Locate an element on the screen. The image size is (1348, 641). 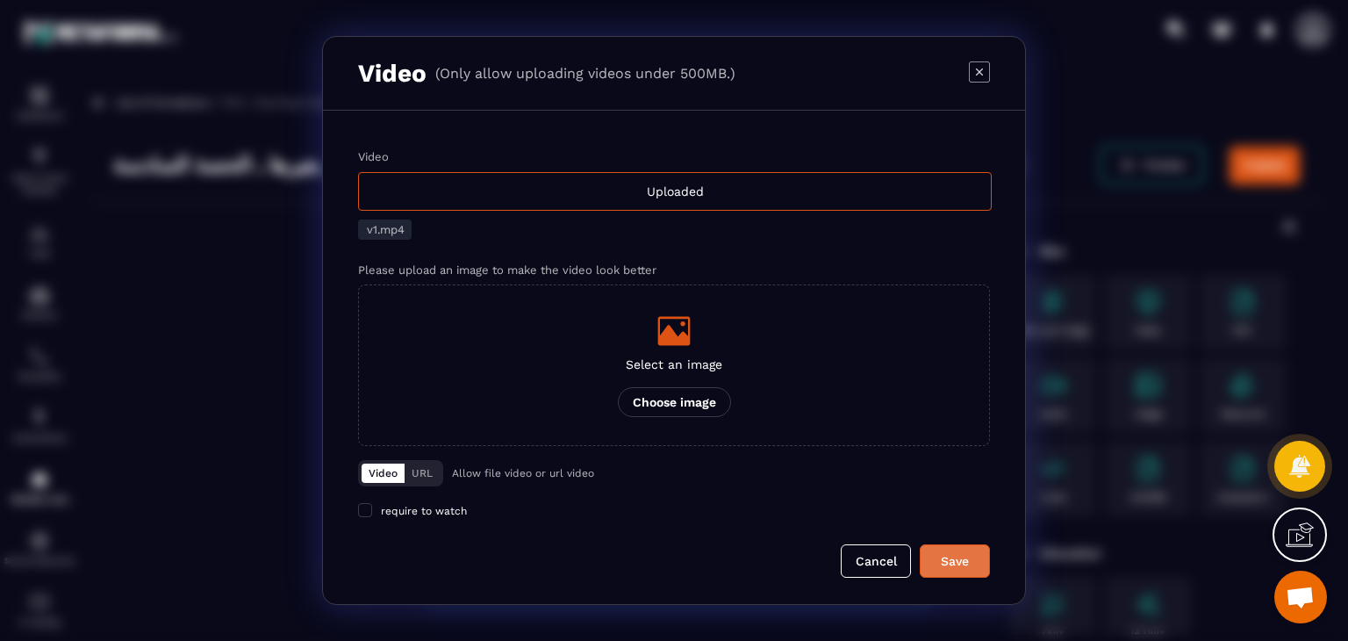
label: Please upload an image to make the video look better is located at coordinates (507, 269).